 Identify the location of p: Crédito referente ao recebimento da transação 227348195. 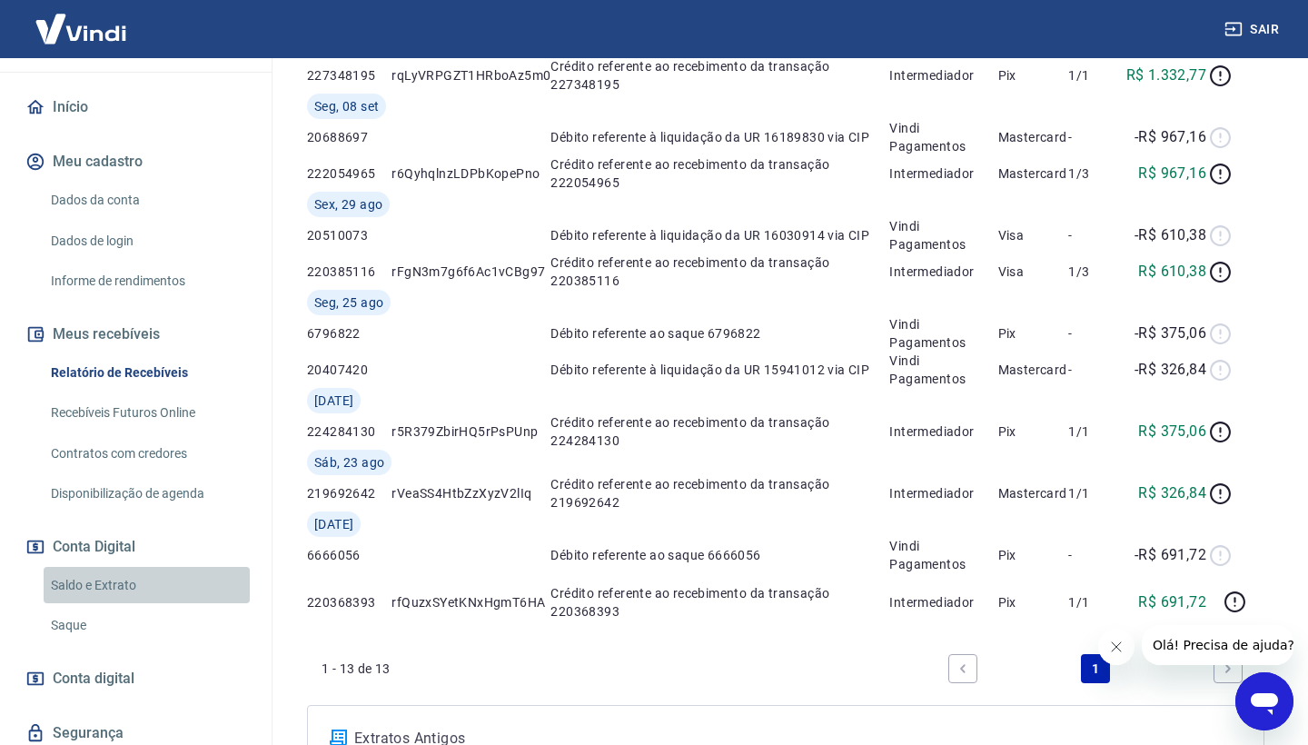
(719, 75).